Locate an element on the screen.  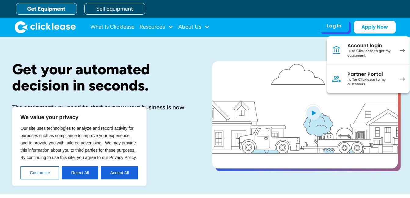
a: What Is Clicklease is located at coordinates (112, 27).